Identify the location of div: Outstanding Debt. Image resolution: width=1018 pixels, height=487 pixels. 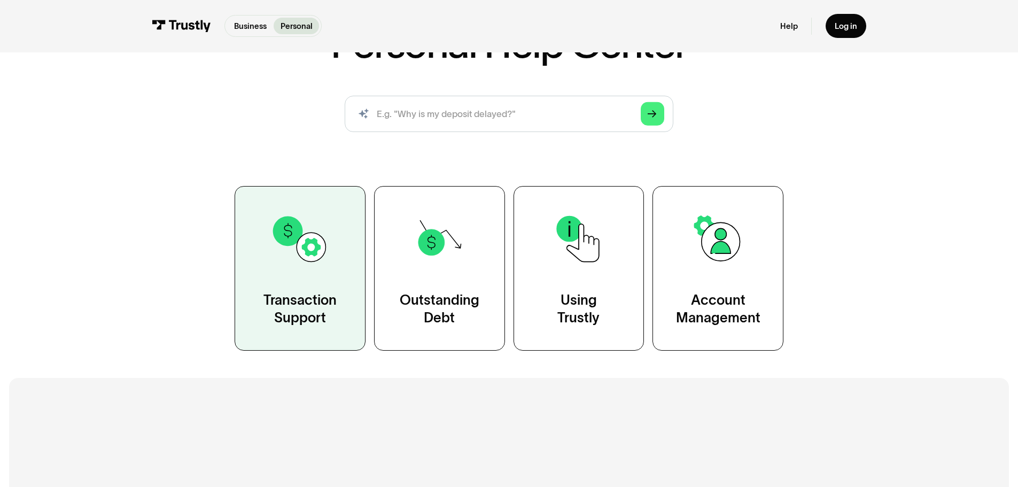
(439, 309).